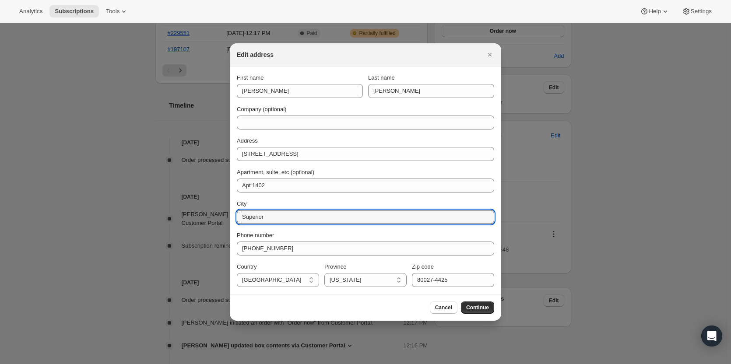  What do you see at coordinates (712, 336) in the screenshot?
I see `div: Open Intercom Messenger` at bounding box center [712, 336].